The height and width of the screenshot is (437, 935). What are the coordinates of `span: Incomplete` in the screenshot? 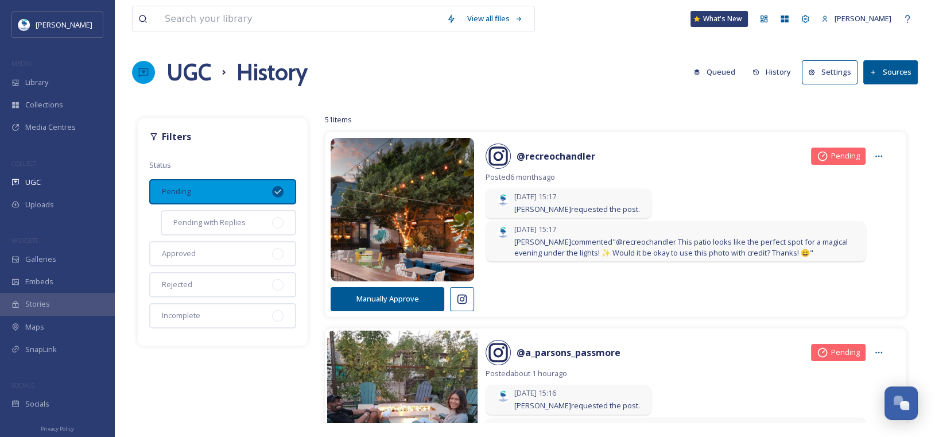 It's located at (181, 315).